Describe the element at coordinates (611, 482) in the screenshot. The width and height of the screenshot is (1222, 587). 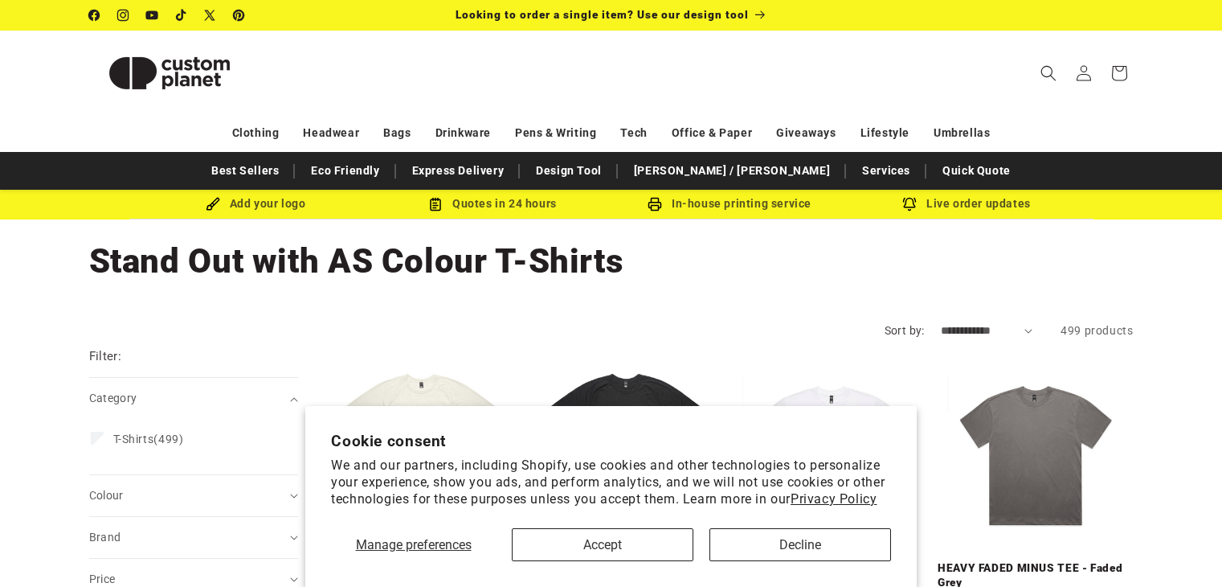
I see `p: We and our partners, including Shopify, use cookies and other technologies to personalize your ex...` at that location.